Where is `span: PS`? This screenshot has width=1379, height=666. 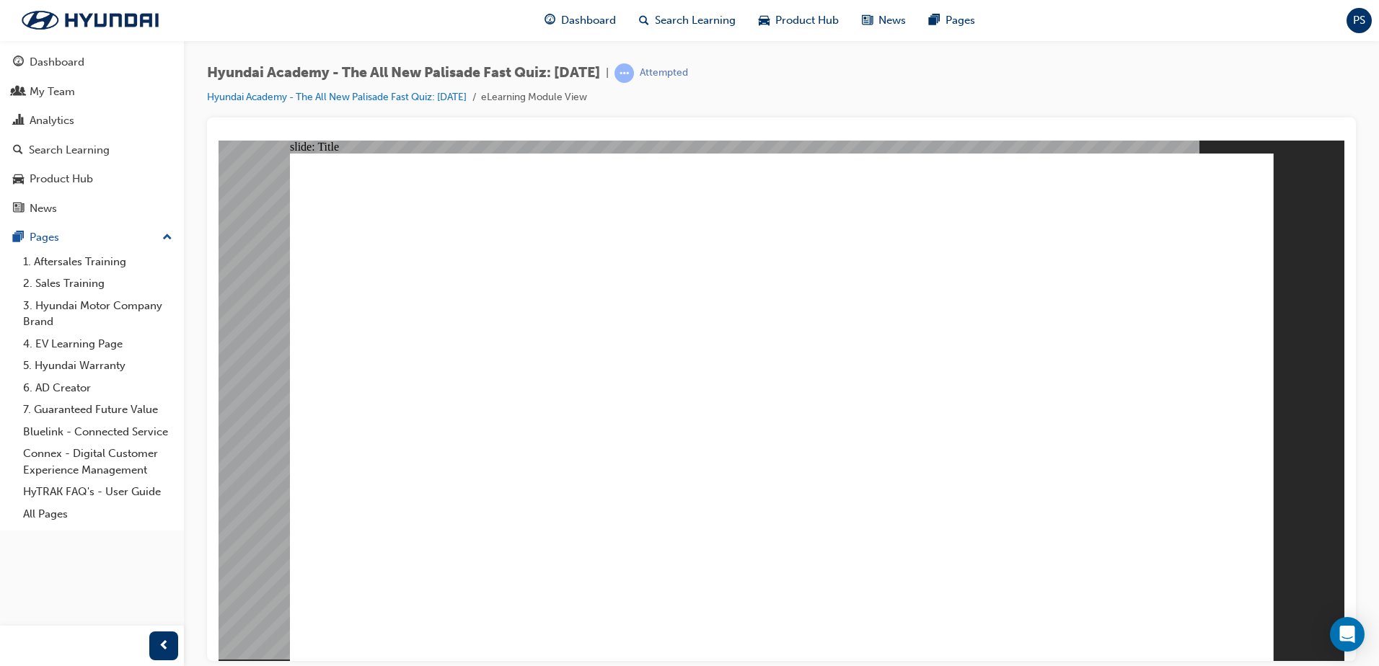 span: PS is located at coordinates (1359, 20).